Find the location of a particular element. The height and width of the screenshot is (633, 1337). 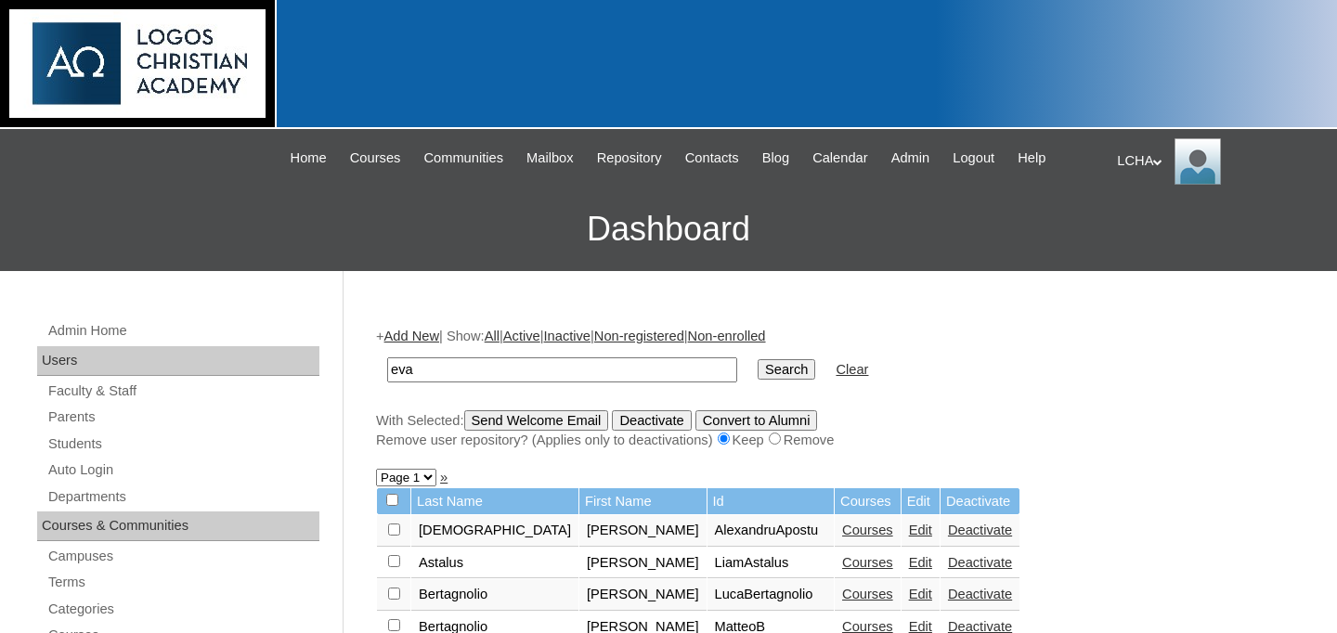

td: First Name is located at coordinates (642, 501).